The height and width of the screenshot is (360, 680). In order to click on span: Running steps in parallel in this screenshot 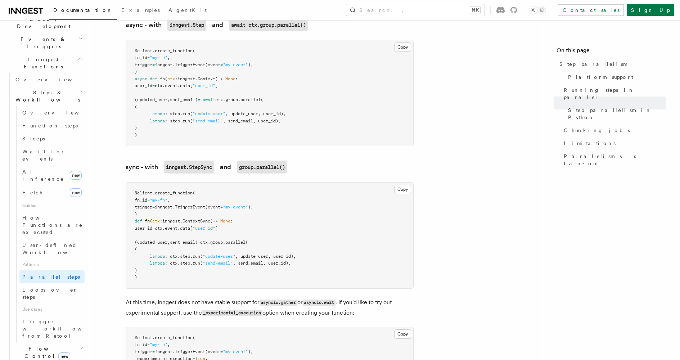, I will do `click(615, 94)`.